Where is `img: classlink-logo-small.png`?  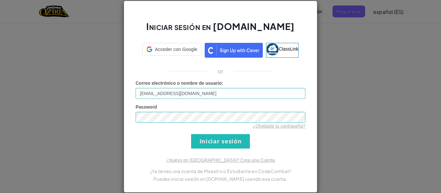
img: classlink-logo-small.png is located at coordinates (272, 49).